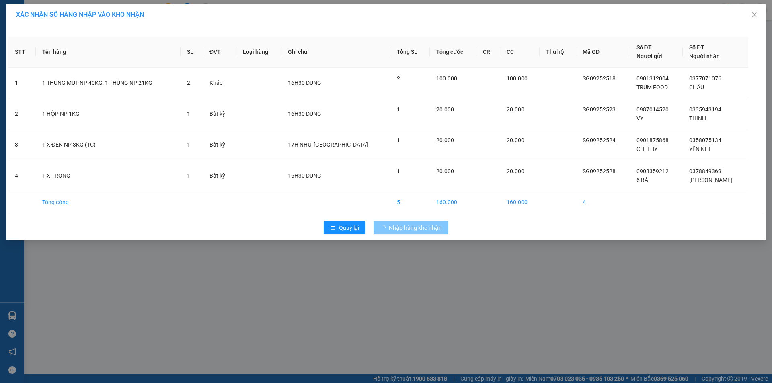 This screenshot has height=383, width=772. I want to click on span: 6 BÁ, so click(642, 180).